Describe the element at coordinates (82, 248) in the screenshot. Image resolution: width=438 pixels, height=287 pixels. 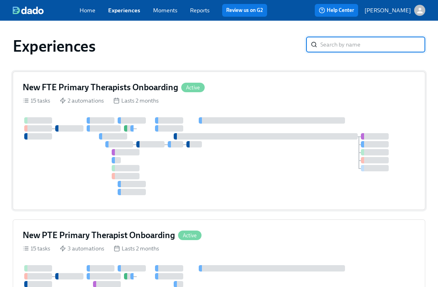
I see `div: 3 automations` at that location.